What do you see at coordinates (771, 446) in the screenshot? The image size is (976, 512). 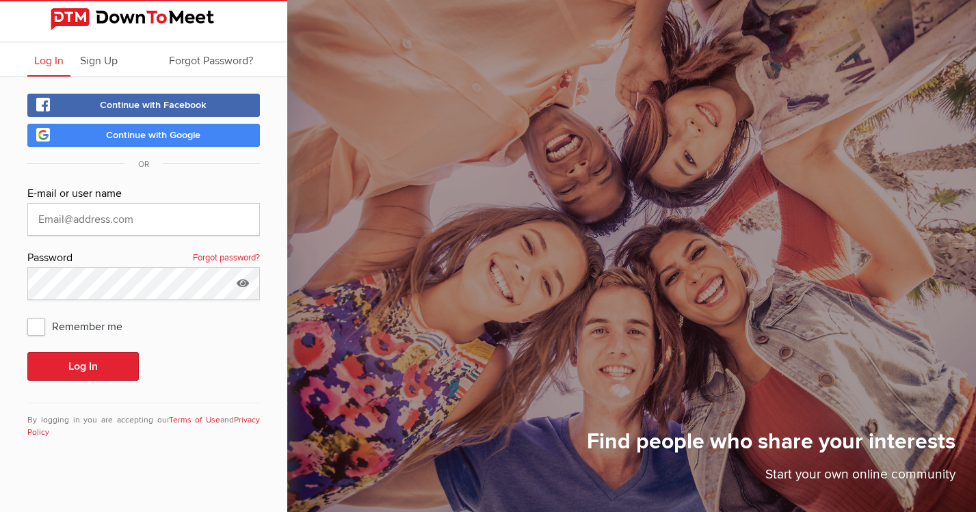 I see `h1: Find people who share your interests` at bounding box center [771, 446].